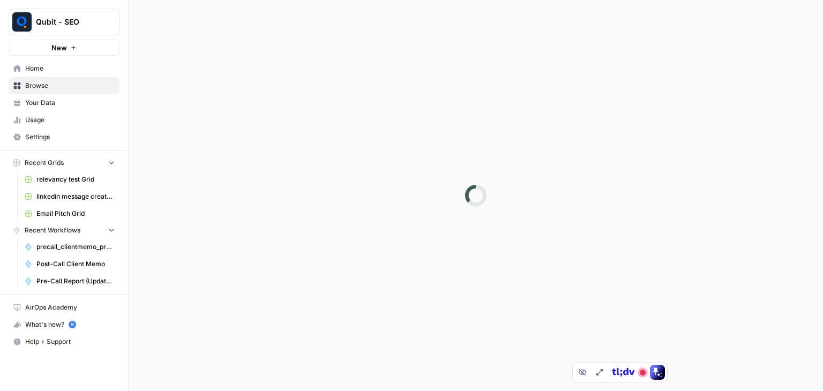 The width and height of the screenshot is (823, 391). Describe the element at coordinates (64, 48) in the screenshot. I see `button: New` at that location.